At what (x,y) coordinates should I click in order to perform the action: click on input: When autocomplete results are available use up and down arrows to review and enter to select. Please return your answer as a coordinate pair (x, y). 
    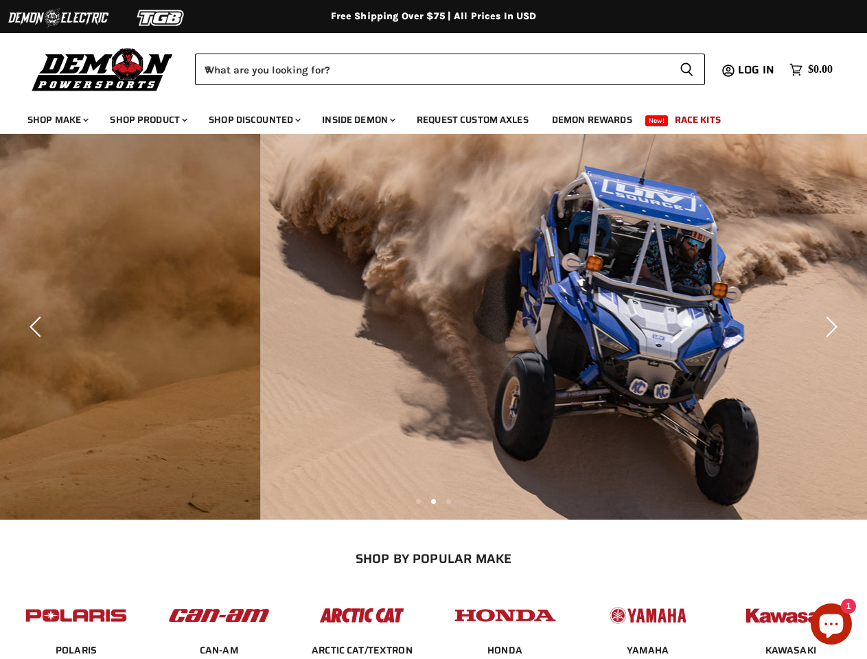
    Looking at the image, I should click on (432, 69).